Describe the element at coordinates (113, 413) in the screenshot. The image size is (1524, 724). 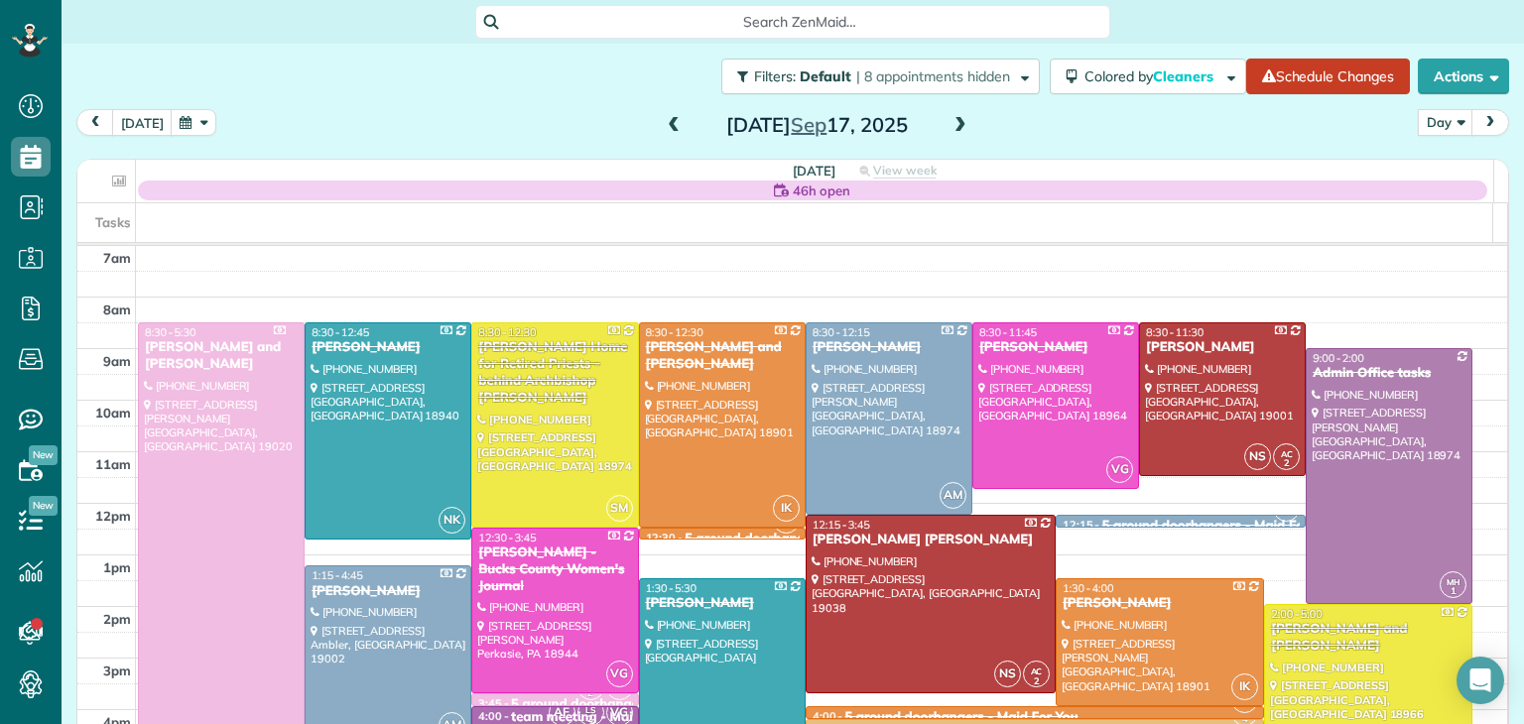
I see `span: 10am` at that location.